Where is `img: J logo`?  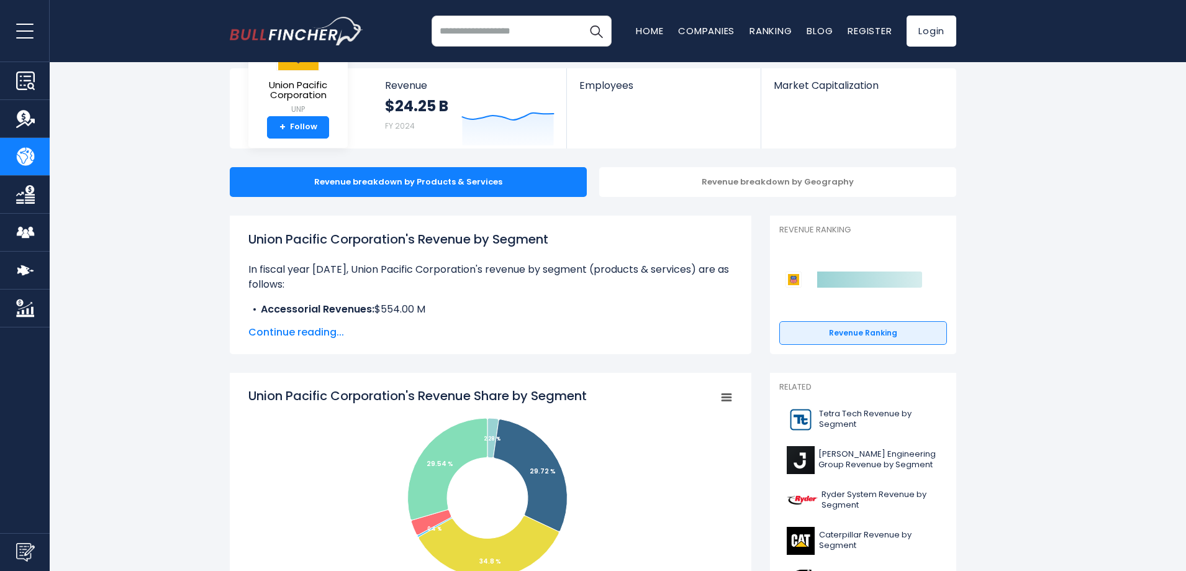 img: J logo is located at coordinates (800, 460).